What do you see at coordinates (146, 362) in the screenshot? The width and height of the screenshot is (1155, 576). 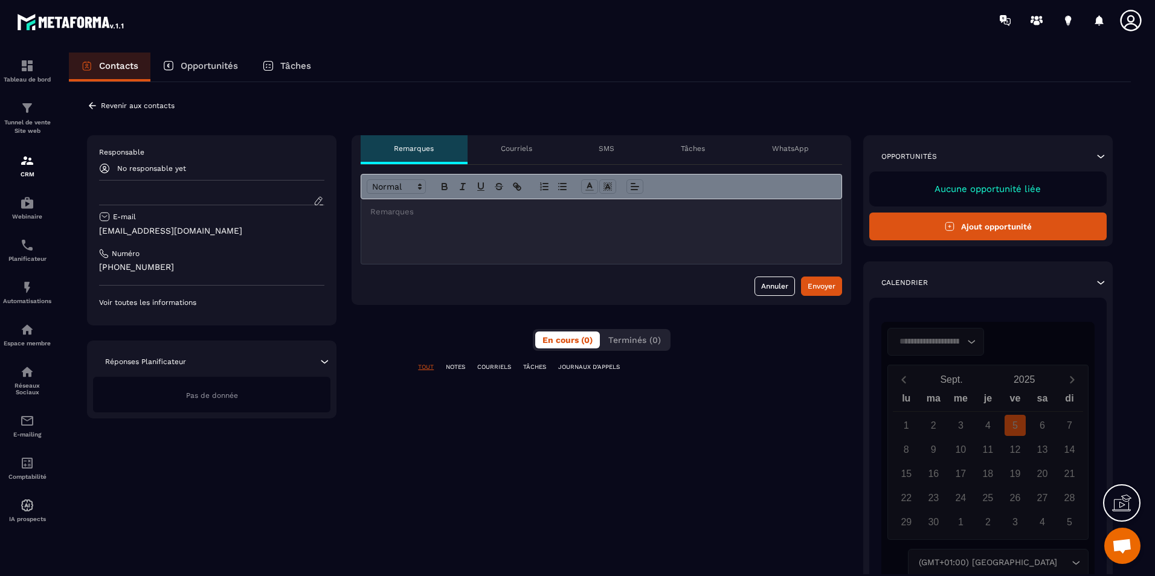 I see `p: Réponses Planificateur` at bounding box center [146, 362].